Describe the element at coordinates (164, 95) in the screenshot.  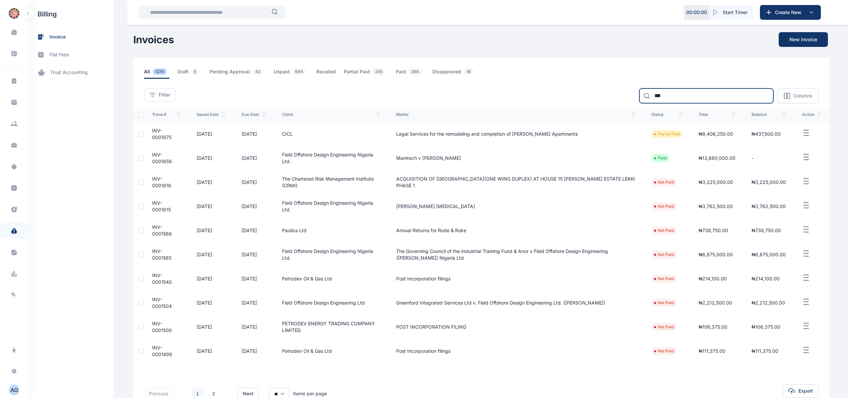
I see `span: Filter` at that location.